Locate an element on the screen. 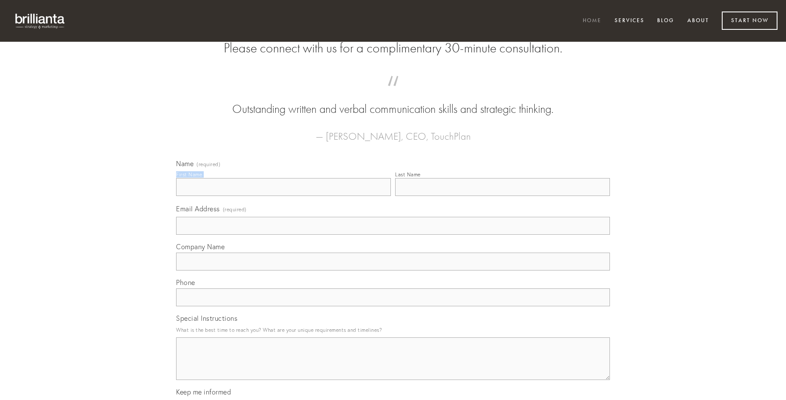 This screenshot has height=400, width=786. span: Keep me informed is located at coordinates (203, 391).